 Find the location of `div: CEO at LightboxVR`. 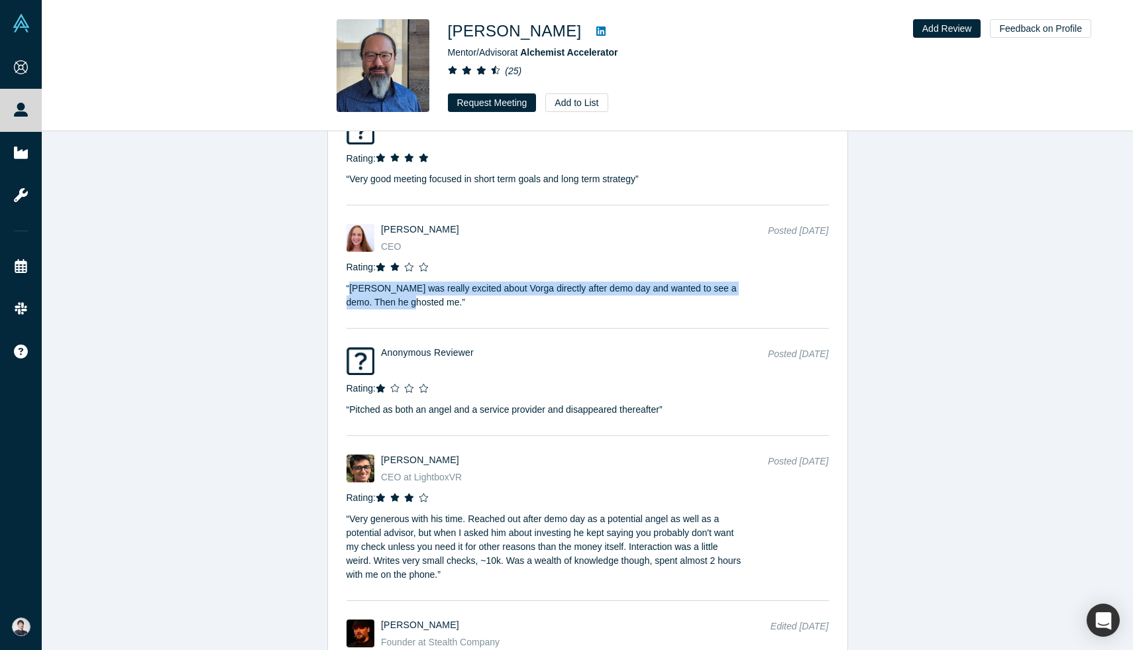

div: CEO at LightboxVR is located at coordinates (566, 477).